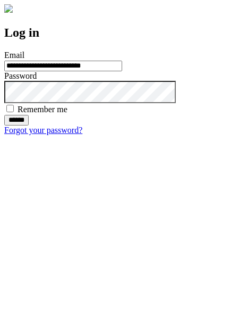 The image size is (239, 317). Describe the element at coordinates (20, 75) in the screenshot. I see `label: Password` at that location.